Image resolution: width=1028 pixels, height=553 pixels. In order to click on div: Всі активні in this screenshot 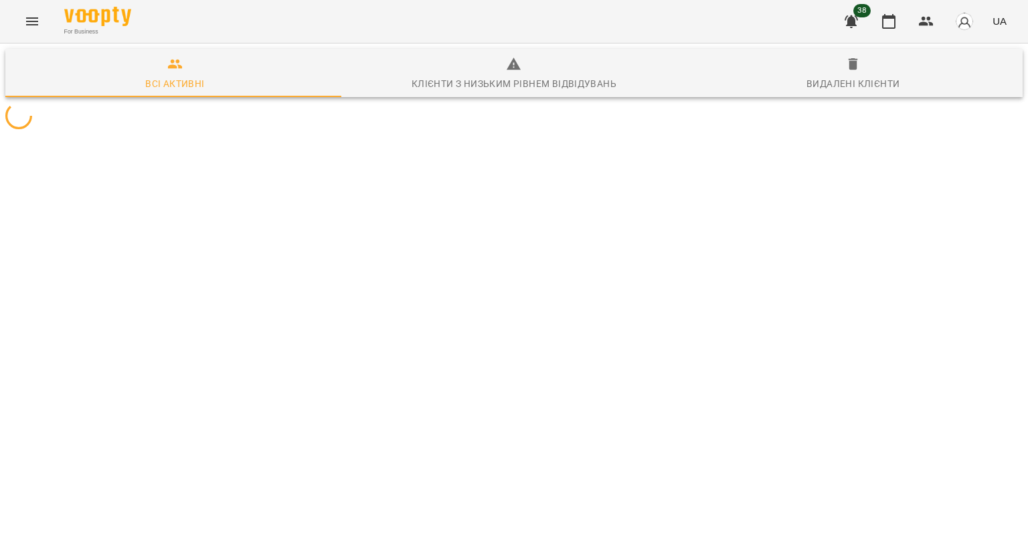, I will do `click(175, 84)`.